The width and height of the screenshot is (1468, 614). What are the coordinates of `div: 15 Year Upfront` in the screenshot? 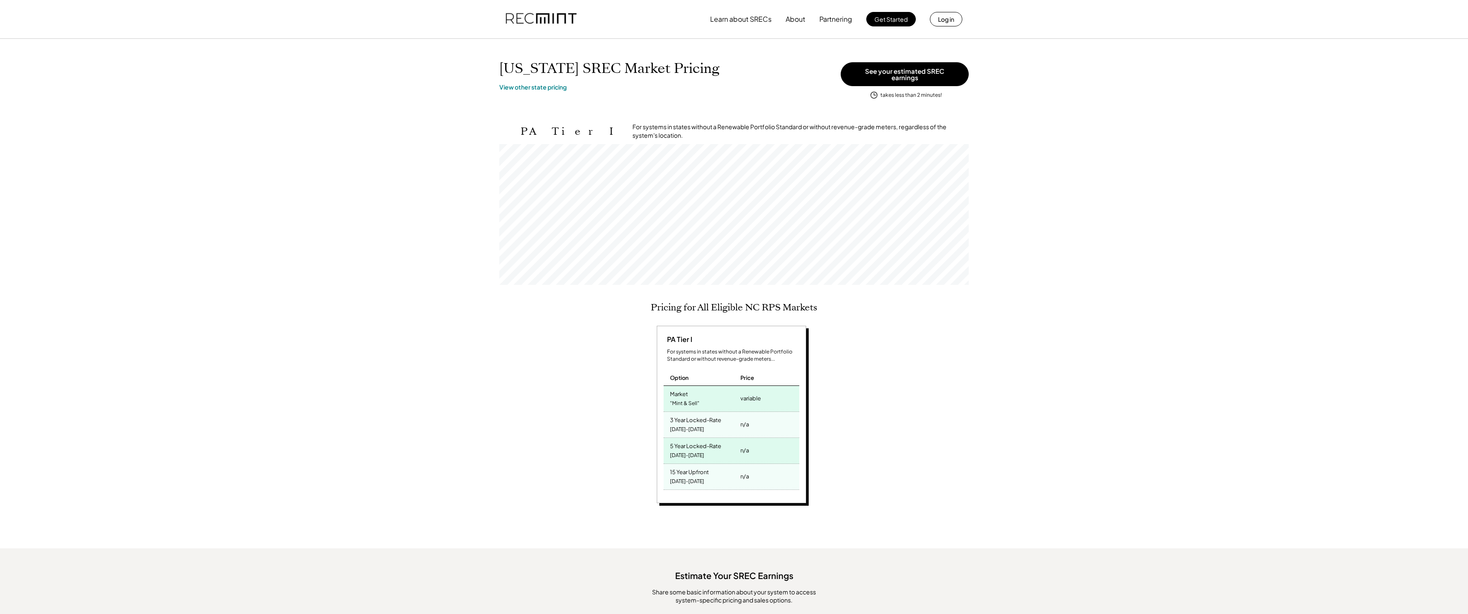 It's located at (689, 471).